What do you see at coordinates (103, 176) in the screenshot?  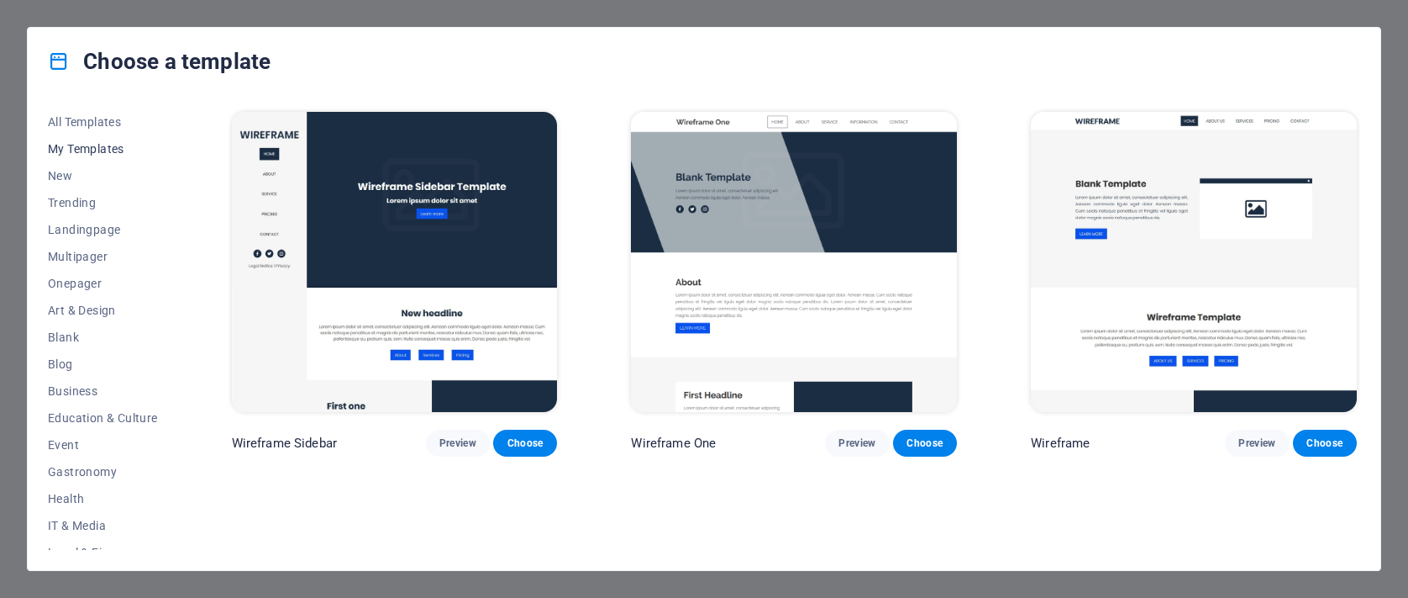 I see `button: New` at bounding box center [103, 176].